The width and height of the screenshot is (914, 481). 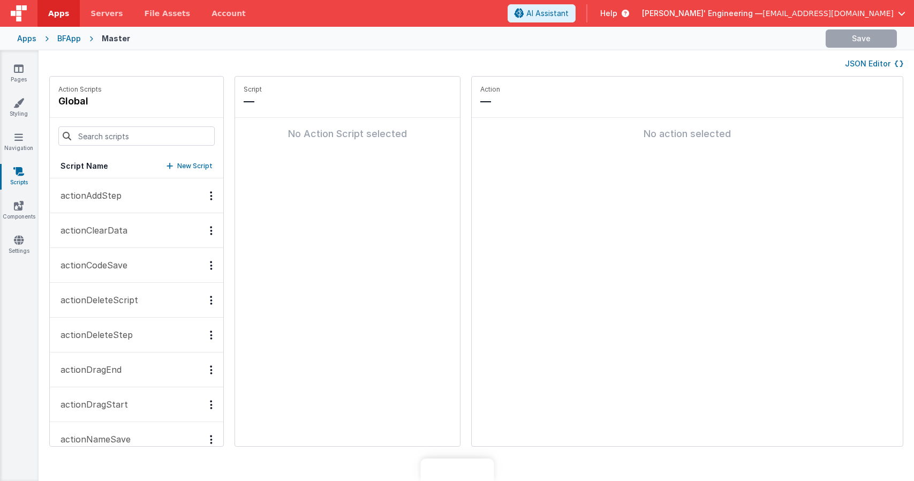 What do you see at coordinates (27, 39) in the screenshot?
I see `div: Apps` at bounding box center [27, 39].